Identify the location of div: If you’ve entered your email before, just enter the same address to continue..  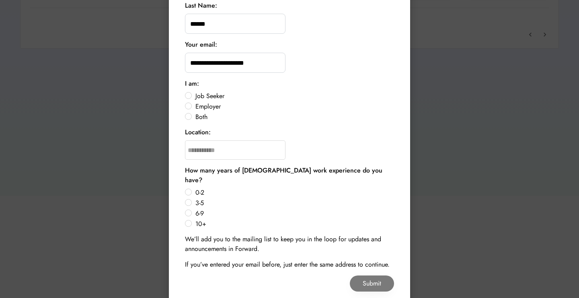
(287, 265).